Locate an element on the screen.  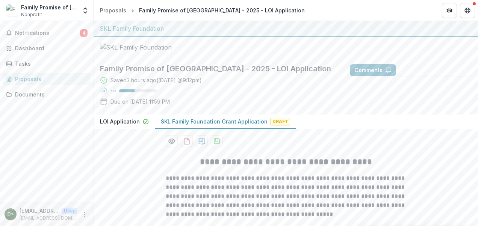
p: User is located at coordinates (69, 211).